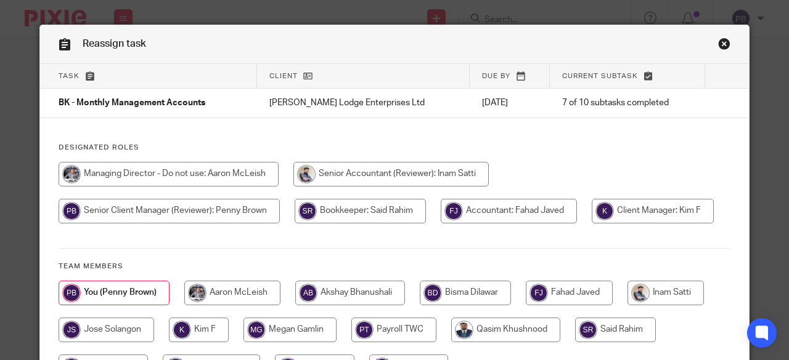  I want to click on h4: Designated Roles, so click(394, 148).